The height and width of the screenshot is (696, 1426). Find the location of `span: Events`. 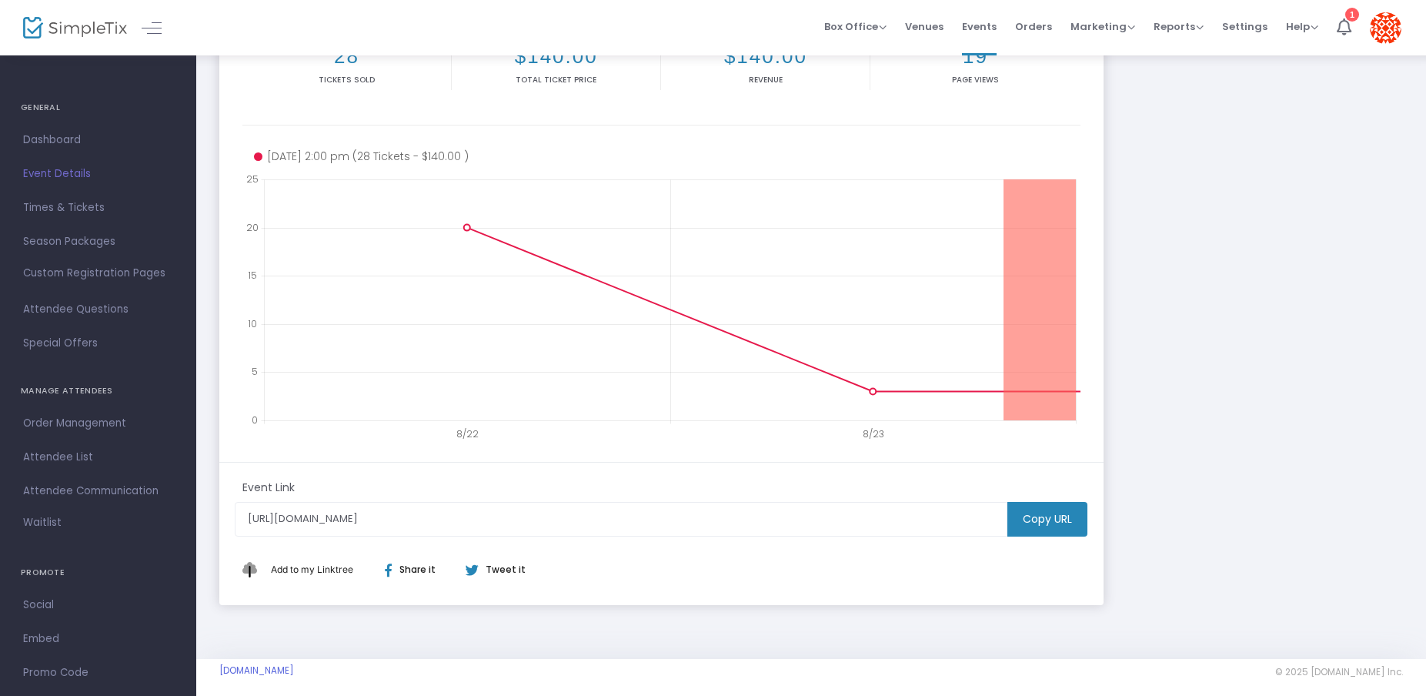

span: Events is located at coordinates (979, 26).